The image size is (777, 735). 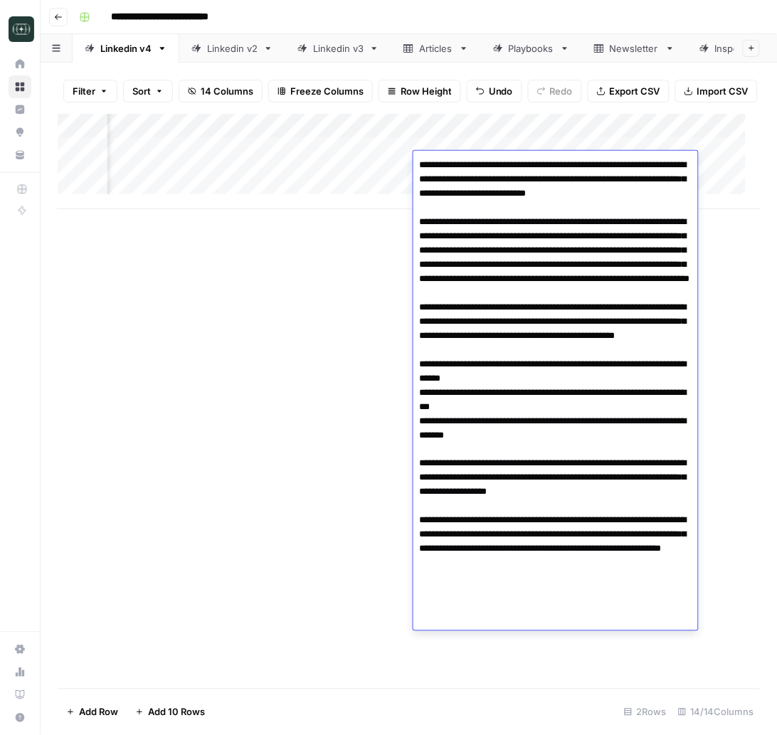 I want to click on a: Articles, so click(x=436, y=48).